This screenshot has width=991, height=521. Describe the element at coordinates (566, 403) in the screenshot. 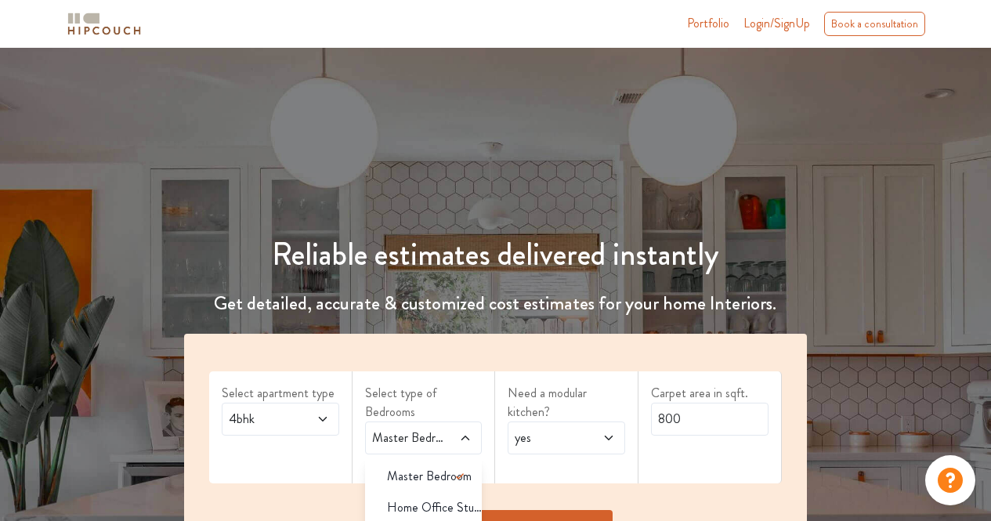

I see `label: Need a modular kitchen?` at that location.